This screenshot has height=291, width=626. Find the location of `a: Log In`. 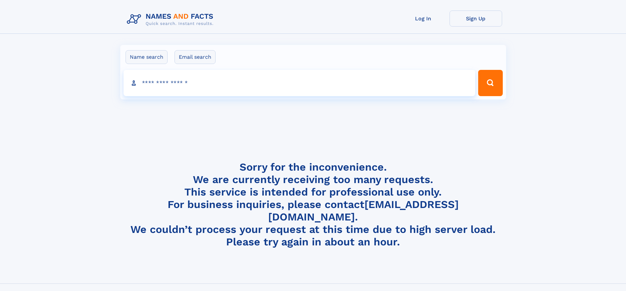

a: Log In is located at coordinates (423, 18).